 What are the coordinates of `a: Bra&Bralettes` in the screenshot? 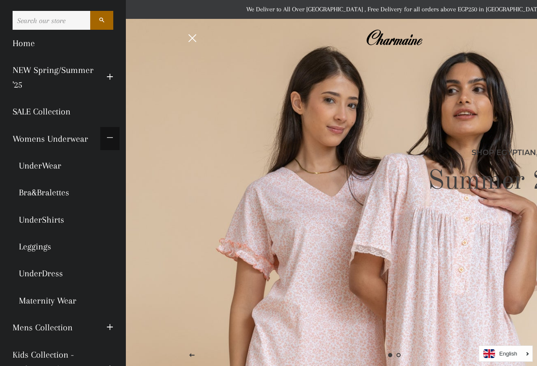 It's located at (63, 193).